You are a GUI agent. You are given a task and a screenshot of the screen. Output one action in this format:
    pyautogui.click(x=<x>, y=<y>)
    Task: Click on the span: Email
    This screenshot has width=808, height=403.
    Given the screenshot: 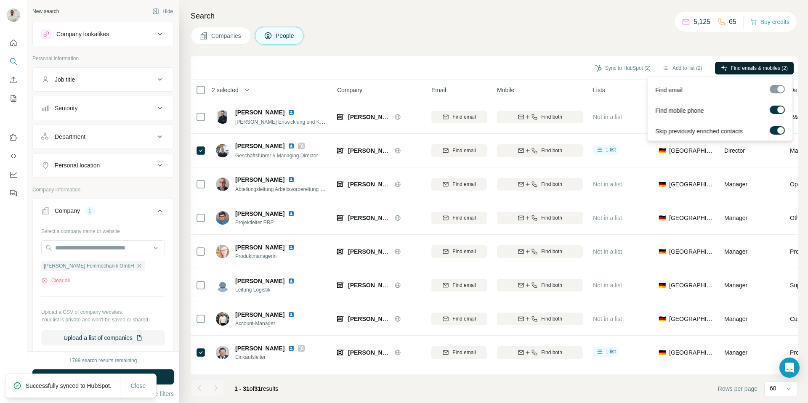 What is the action you would take?
    pyautogui.click(x=439, y=90)
    